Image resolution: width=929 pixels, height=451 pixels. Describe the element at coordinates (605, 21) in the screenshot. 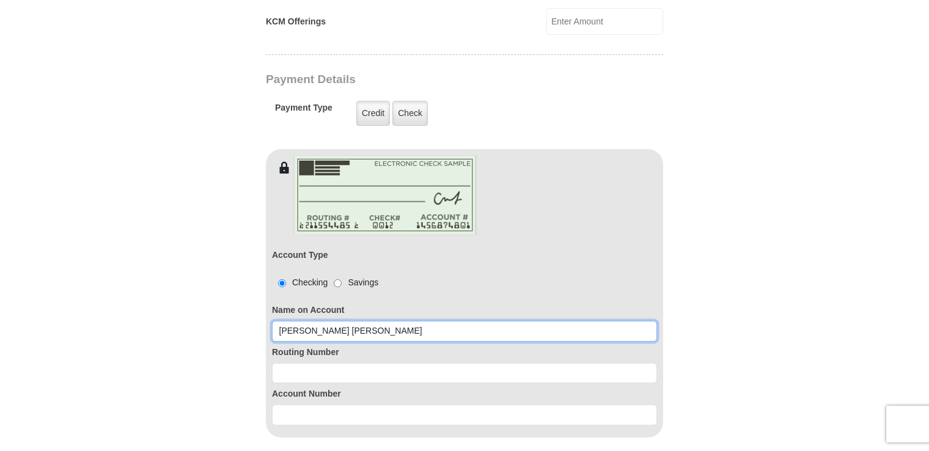

I see `input: Enter Amount` at that location.